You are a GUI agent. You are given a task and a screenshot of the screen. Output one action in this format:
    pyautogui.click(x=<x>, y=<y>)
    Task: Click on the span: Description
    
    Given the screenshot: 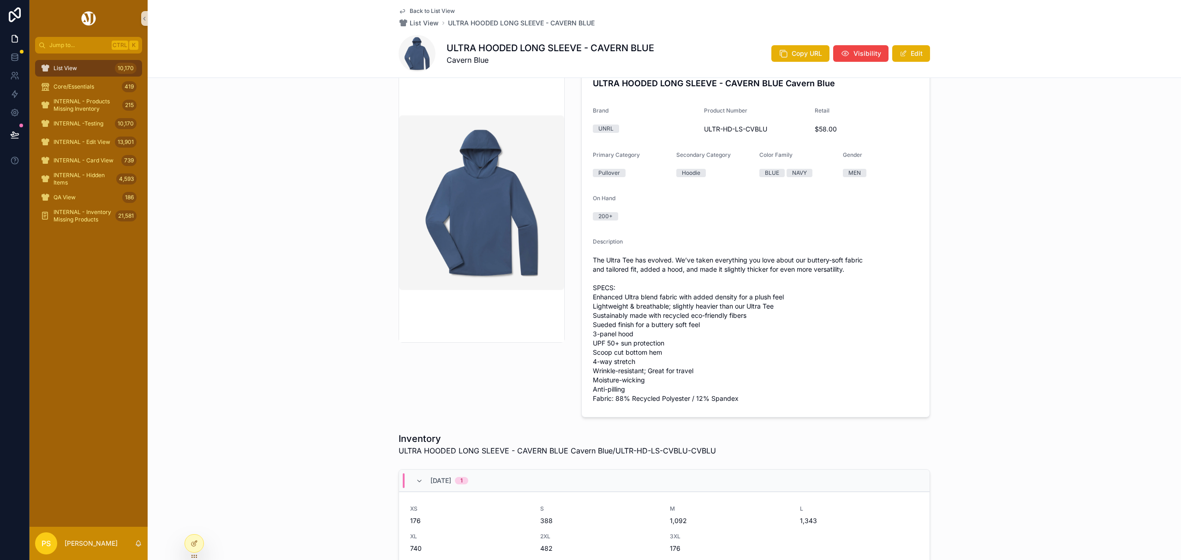 What is the action you would take?
    pyautogui.click(x=607, y=241)
    